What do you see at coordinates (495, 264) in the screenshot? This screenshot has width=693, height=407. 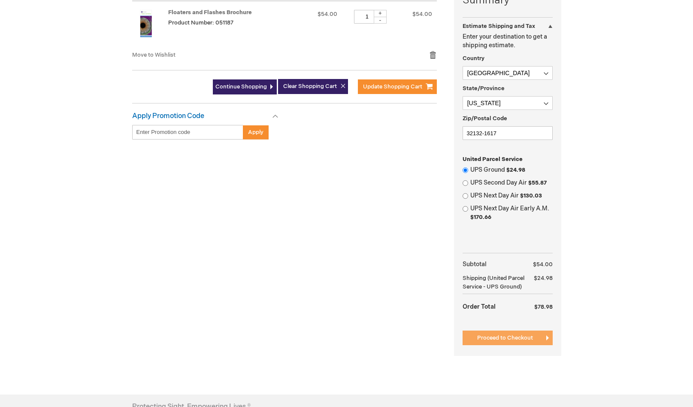 I see `th: Subtotal` at bounding box center [495, 264].